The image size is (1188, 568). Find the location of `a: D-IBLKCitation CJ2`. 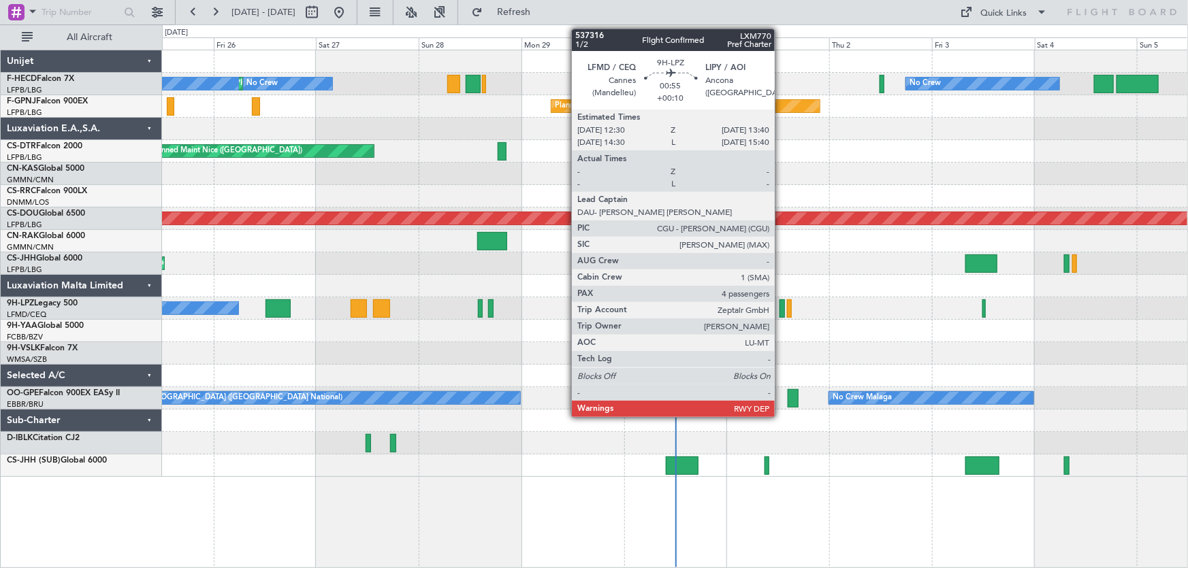

a: D-IBLKCitation CJ2 is located at coordinates (43, 438).